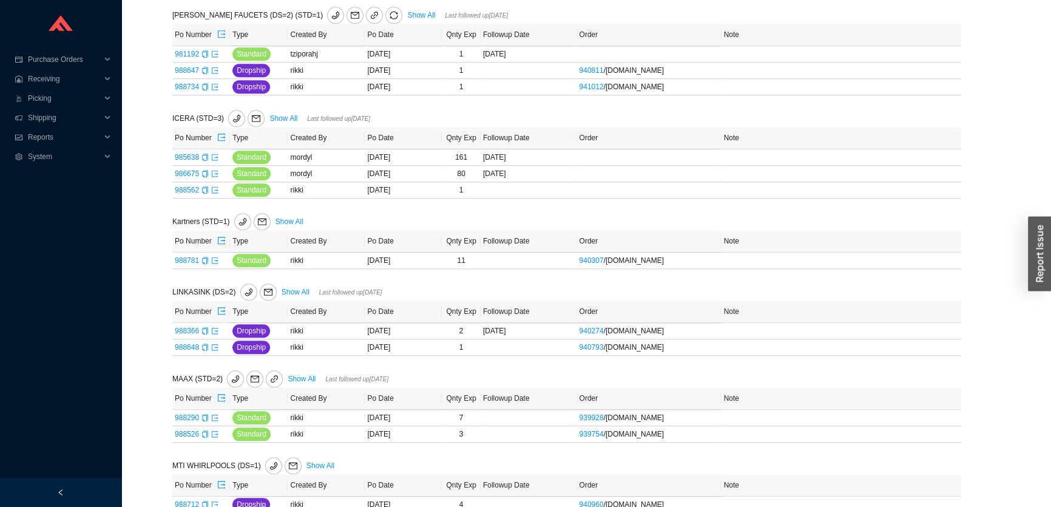  I want to click on td: 2, so click(461, 331).